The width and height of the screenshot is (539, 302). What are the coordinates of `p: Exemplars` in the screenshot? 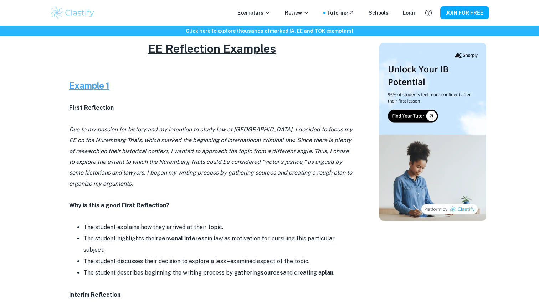 It's located at (254, 13).